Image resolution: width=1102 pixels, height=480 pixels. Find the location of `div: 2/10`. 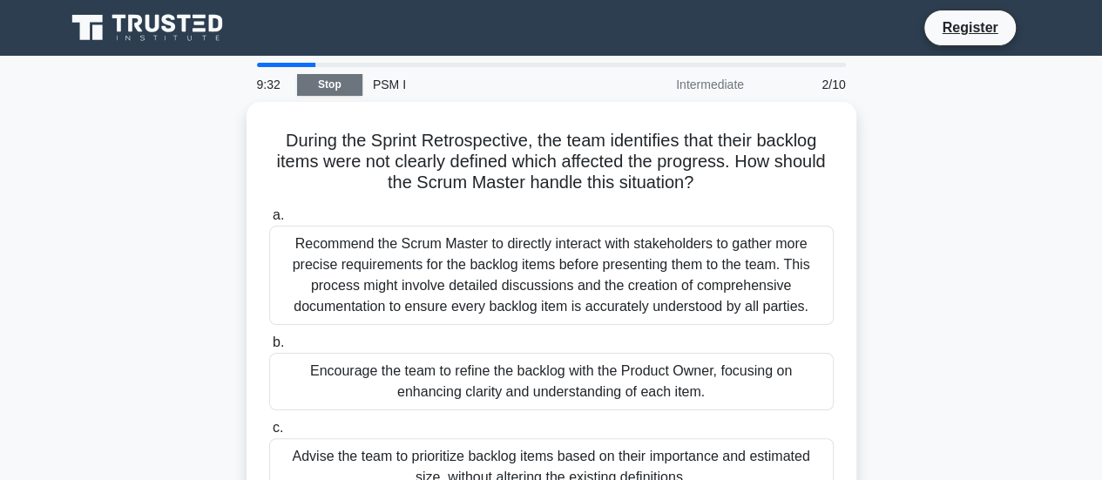

div: 2/10 is located at coordinates (805, 85).